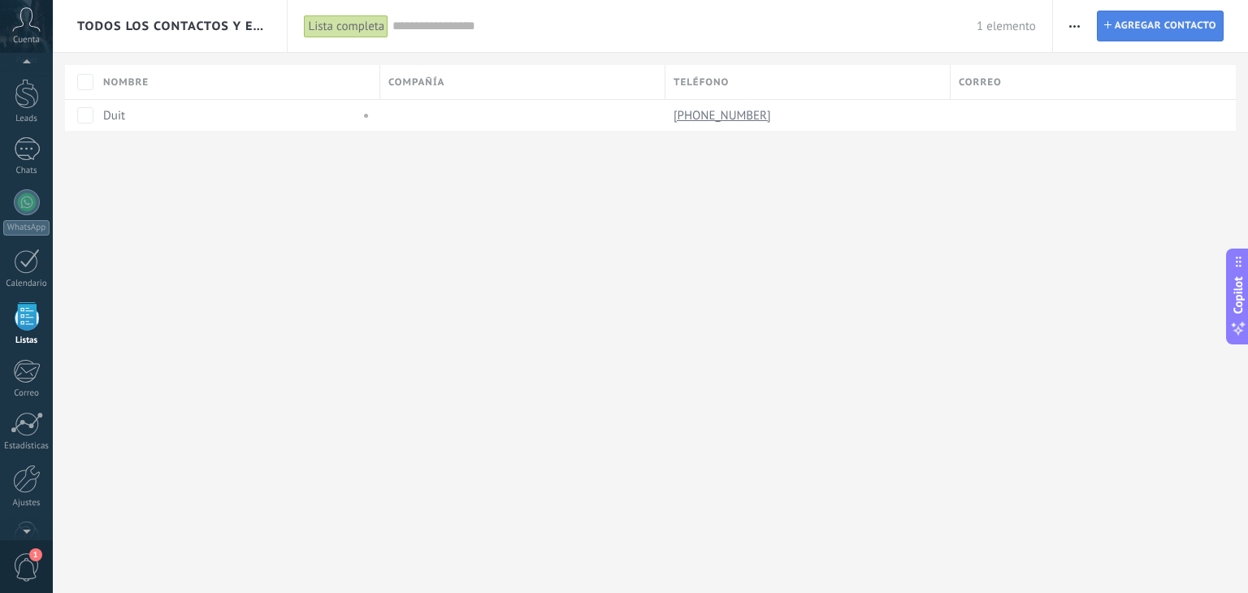  I want to click on div: Correo, so click(27, 393).